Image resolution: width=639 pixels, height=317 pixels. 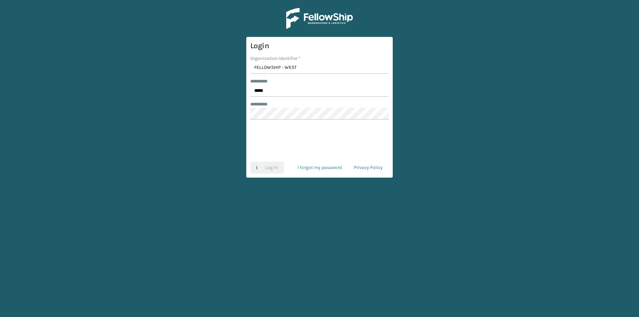 I want to click on a: Privacy Policy, so click(x=368, y=168).